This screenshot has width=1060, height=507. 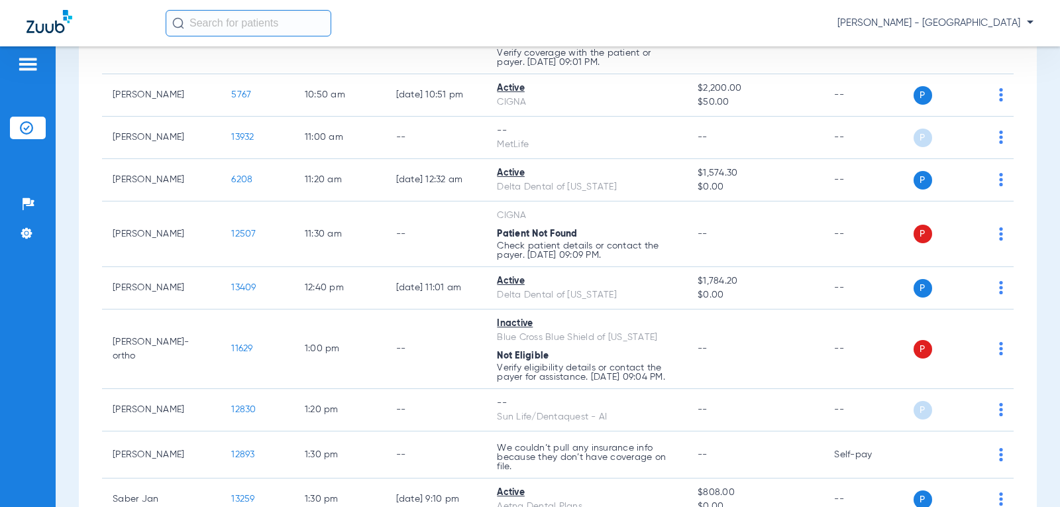 What do you see at coordinates (523, 356) in the screenshot?
I see `span: Not Eligible` at bounding box center [523, 356].